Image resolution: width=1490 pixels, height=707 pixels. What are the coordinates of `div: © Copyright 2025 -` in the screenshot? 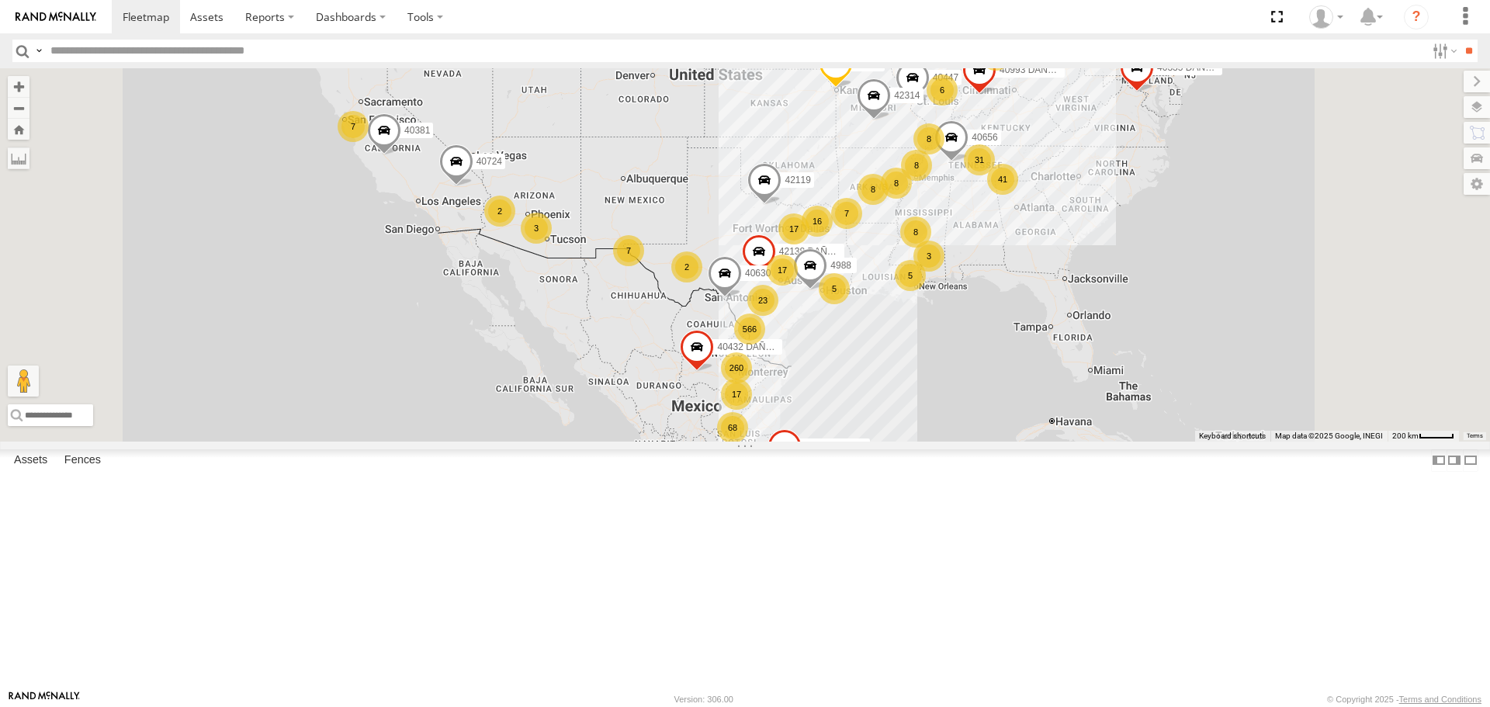 It's located at (1404, 699).